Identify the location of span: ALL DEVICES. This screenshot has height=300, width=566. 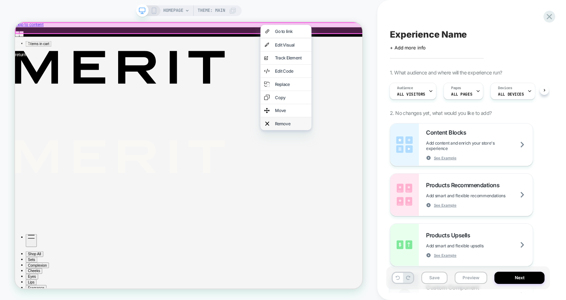
(511, 94).